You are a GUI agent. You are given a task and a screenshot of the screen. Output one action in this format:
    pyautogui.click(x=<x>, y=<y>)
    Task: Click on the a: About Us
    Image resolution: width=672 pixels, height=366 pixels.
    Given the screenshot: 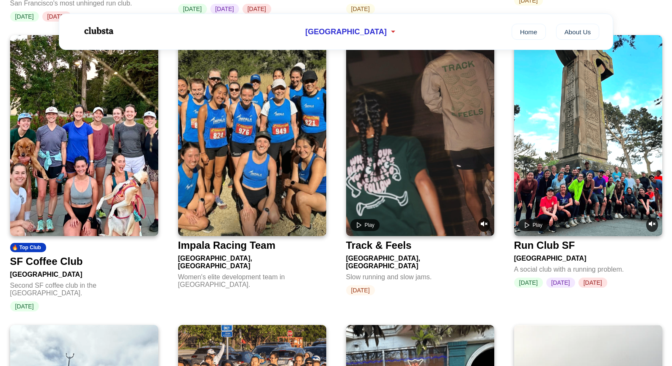 What is the action you would take?
    pyautogui.click(x=578, y=32)
    